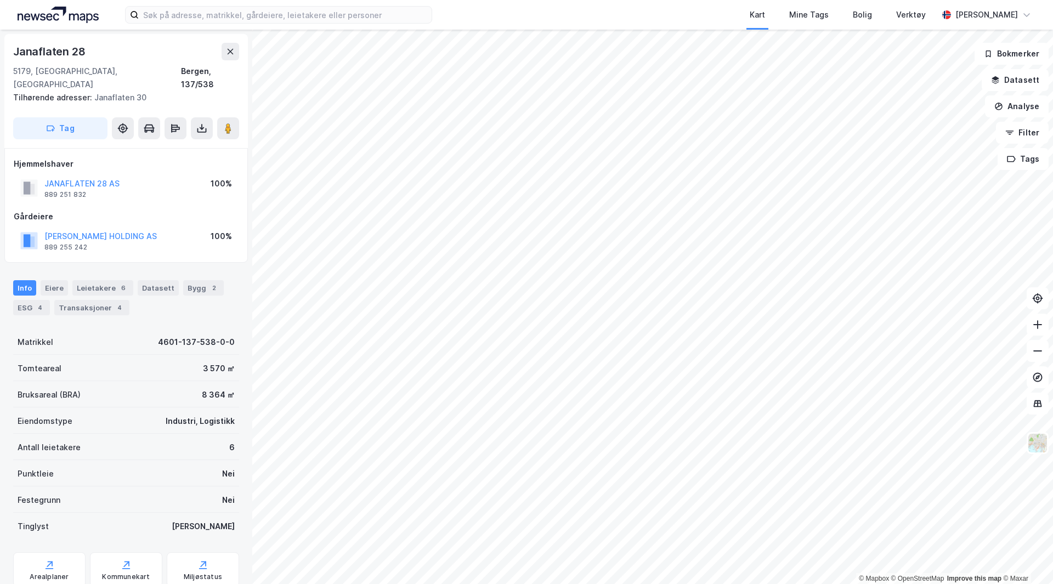 The image size is (1053, 584). What do you see at coordinates (200, 421) in the screenshot?
I see `div: Industri, Logistikk` at bounding box center [200, 421].